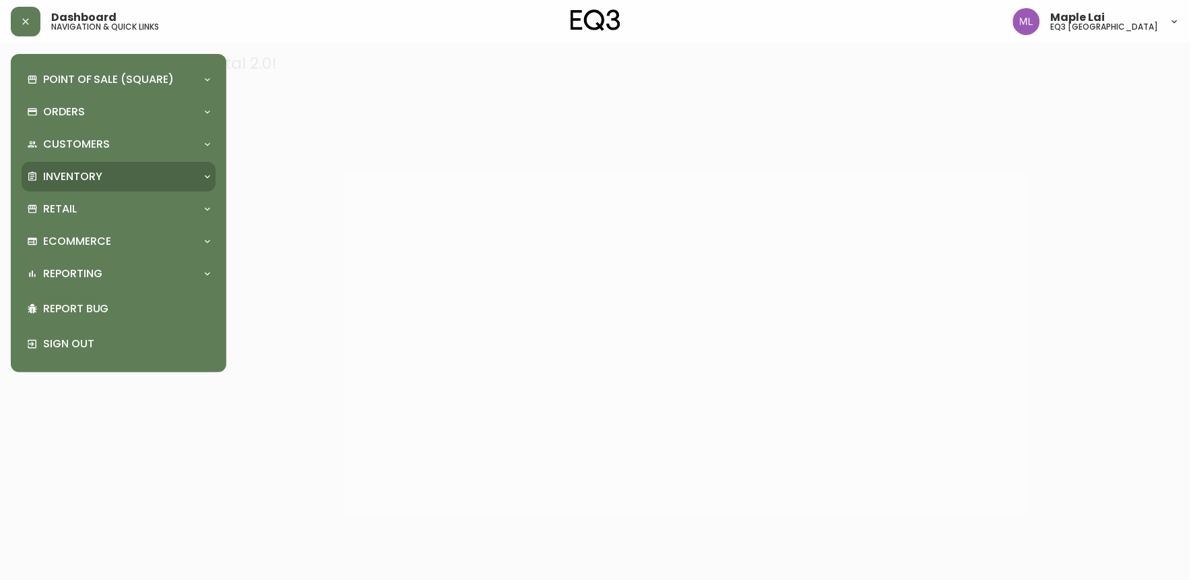 This screenshot has height=580, width=1191. Describe the element at coordinates (119, 112) in the screenshot. I see `div: Orders` at that location.